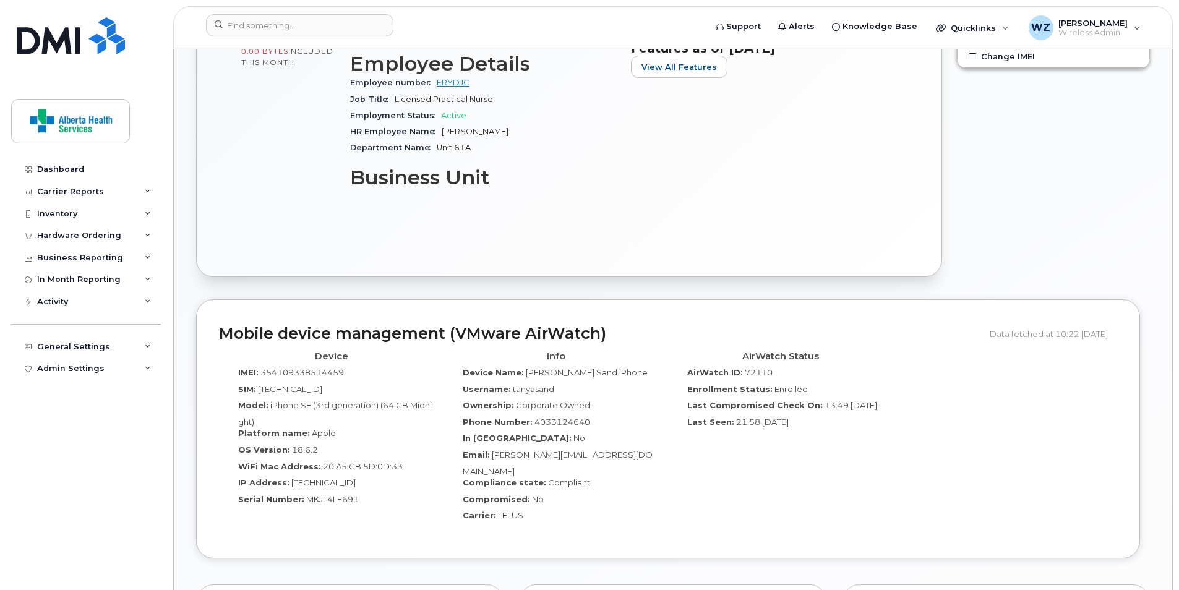 This screenshot has width=1179, height=590. Describe the element at coordinates (393, 147) in the screenshot. I see `span: Department Name` at that location.